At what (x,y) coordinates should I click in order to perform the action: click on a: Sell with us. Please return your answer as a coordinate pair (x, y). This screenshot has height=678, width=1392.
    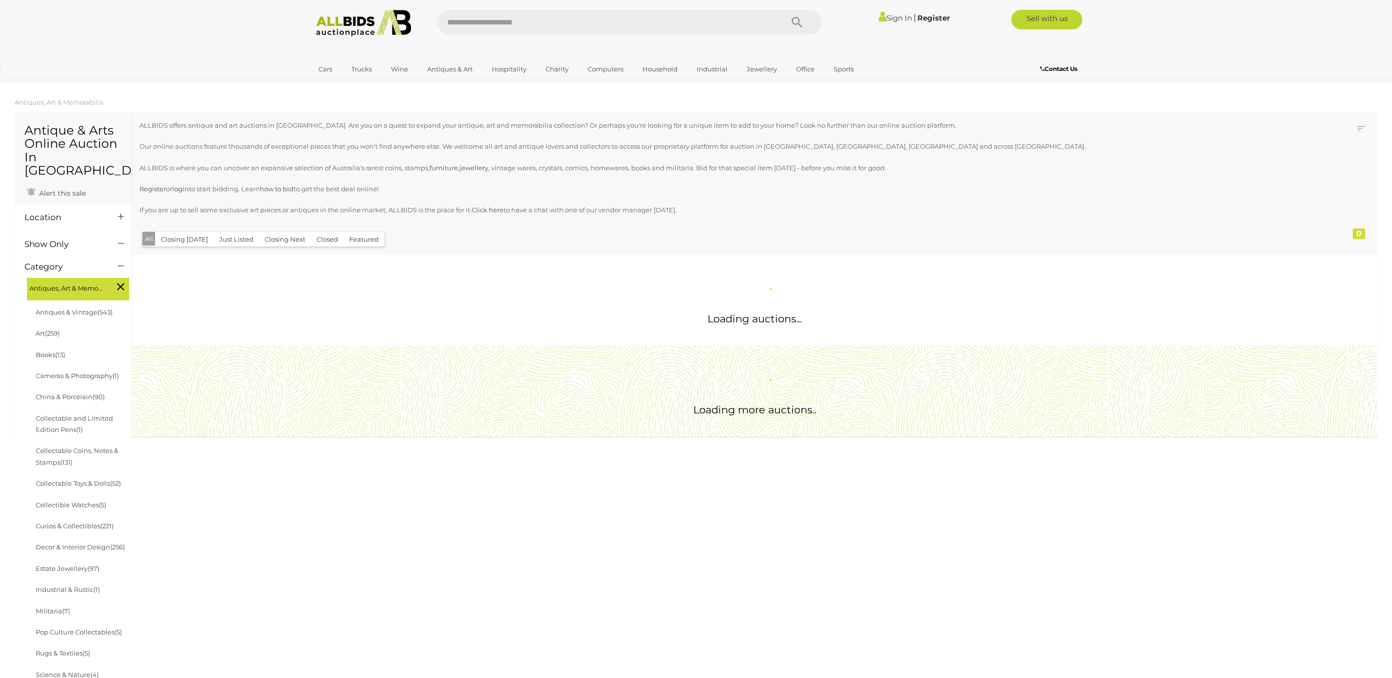
    Looking at the image, I should click on (1047, 20).